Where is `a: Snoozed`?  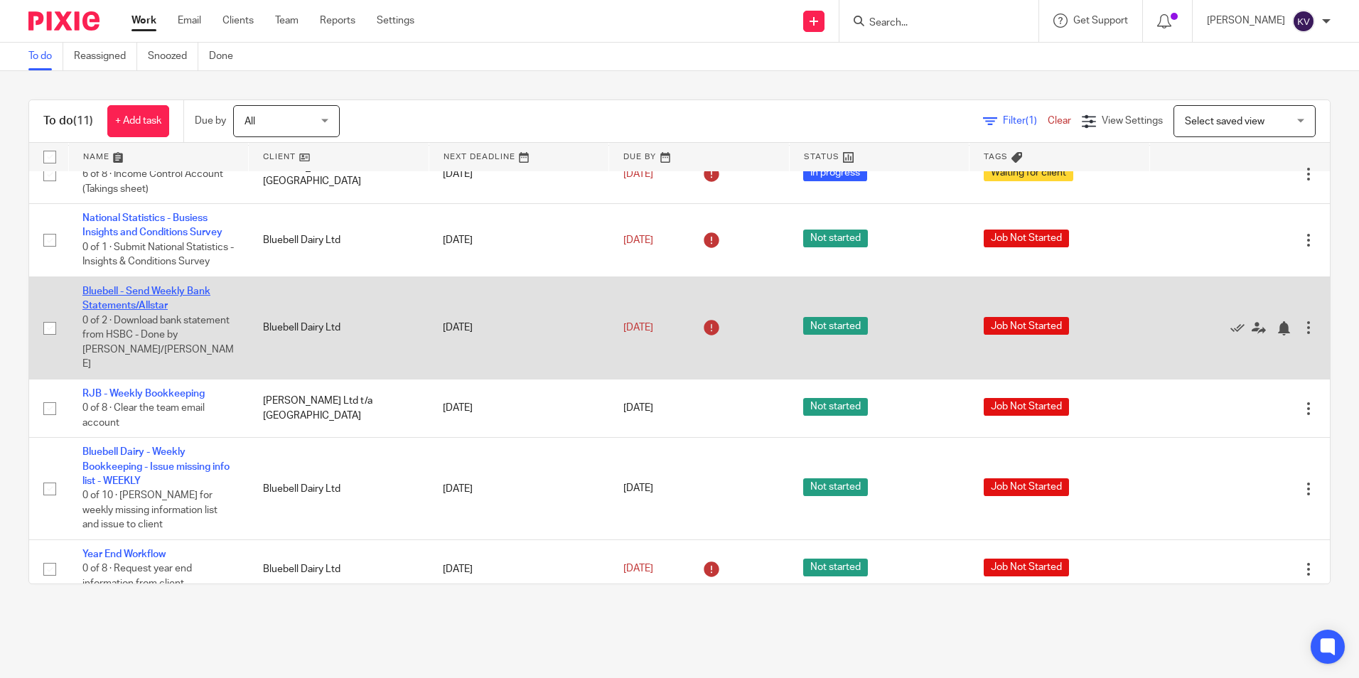 a: Snoozed is located at coordinates (173, 56).